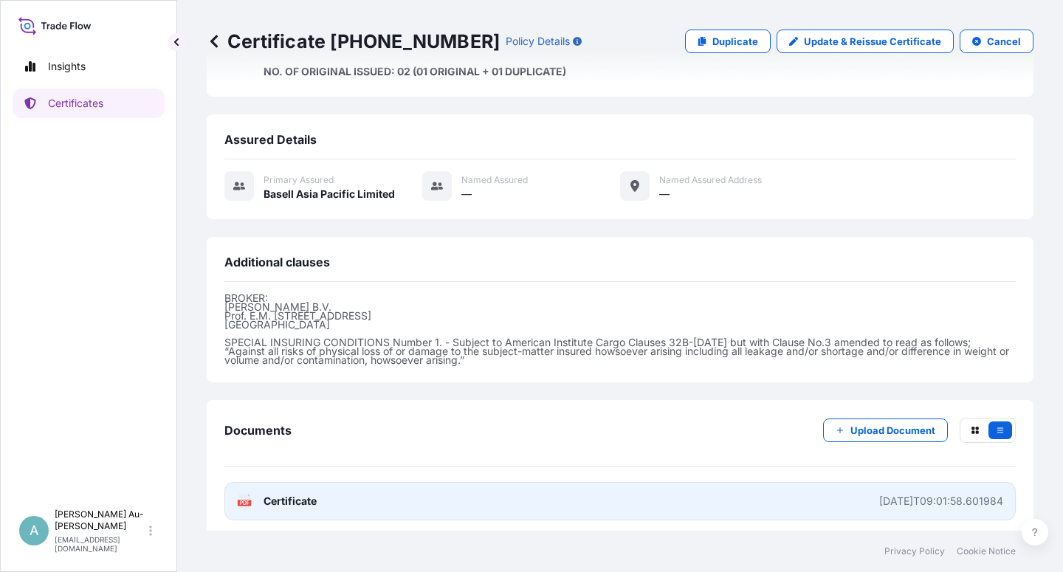 The image size is (1063, 572). What do you see at coordinates (244, 503) in the screenshot?
I see `text: PDF` at bounding box center [244, 503].